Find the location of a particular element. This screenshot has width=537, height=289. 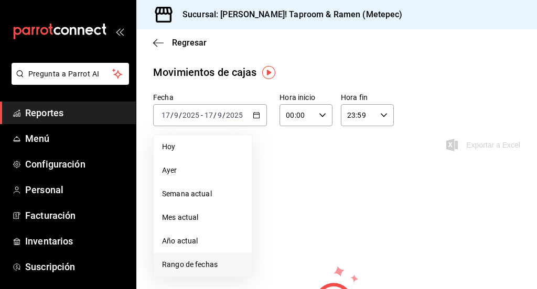

button: Pregunta a Parrot AI is located at coordinates (70, 74).